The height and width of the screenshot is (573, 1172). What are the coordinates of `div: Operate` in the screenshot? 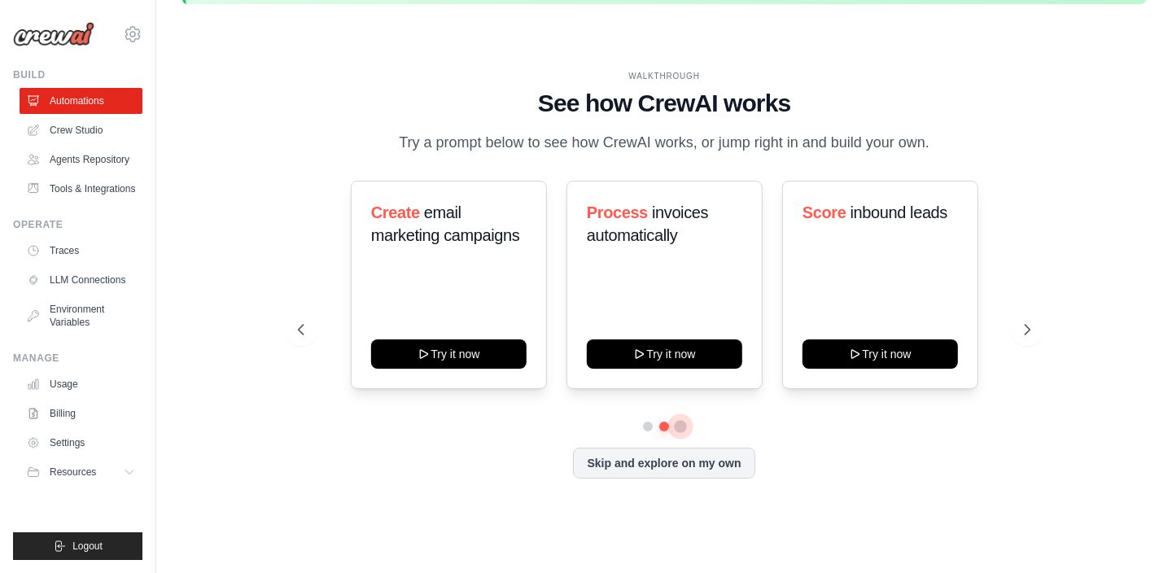 It's located at (77, 225).